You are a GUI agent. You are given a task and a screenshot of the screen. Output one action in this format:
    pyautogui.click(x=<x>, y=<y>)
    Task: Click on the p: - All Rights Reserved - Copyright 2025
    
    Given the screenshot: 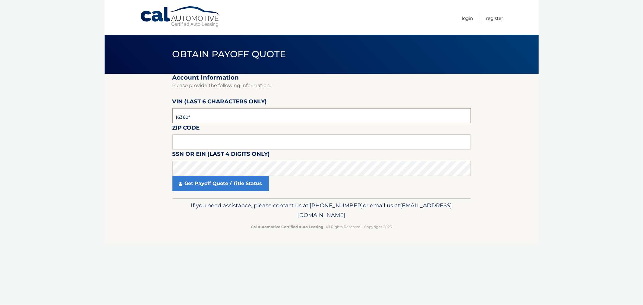 What is the action you would take?
    pyautogui.click(x=322, y=227)
    